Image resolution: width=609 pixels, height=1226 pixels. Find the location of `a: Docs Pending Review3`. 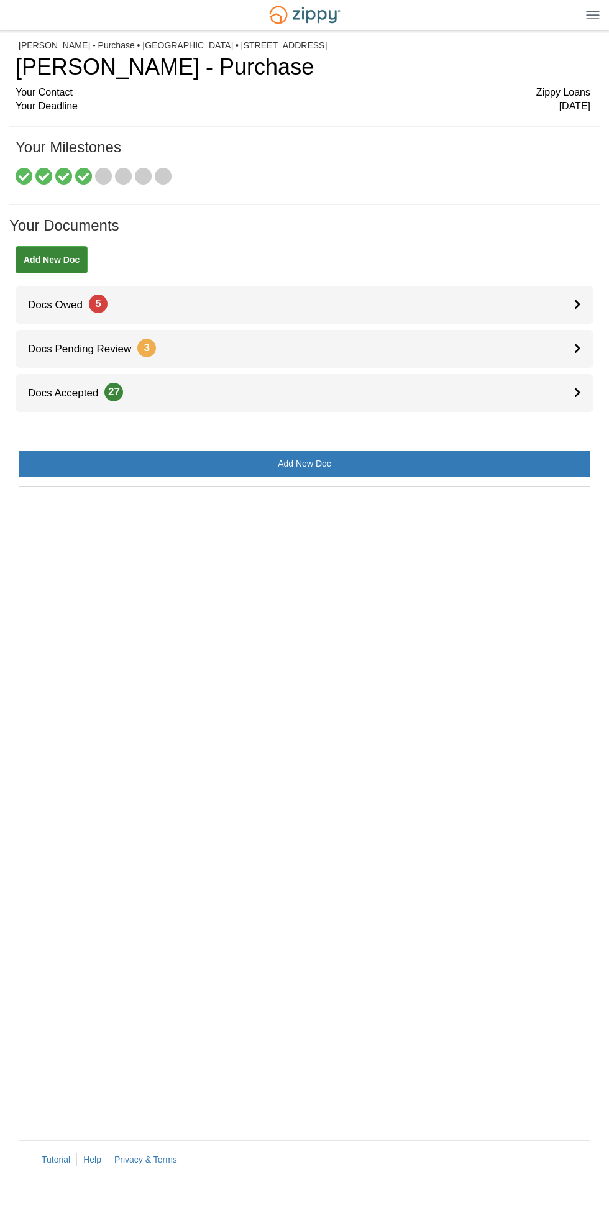

a: Docs Pending Review3 is located at coordinates (304, 349).